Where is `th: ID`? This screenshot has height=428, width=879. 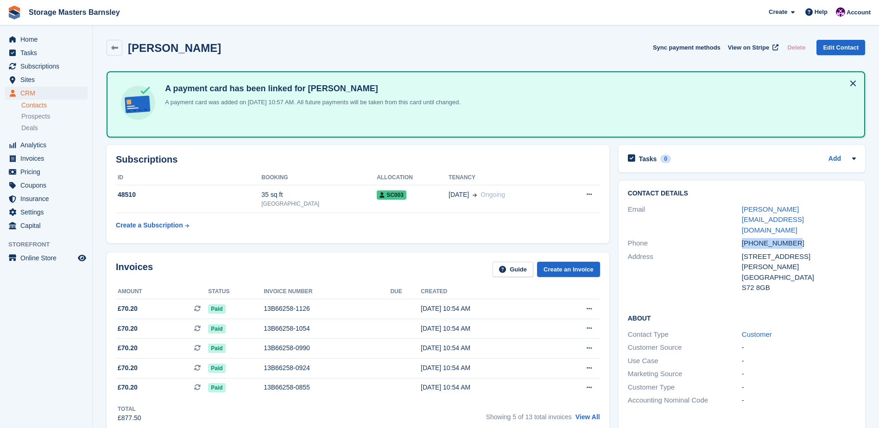
th: ID is located at coordinates (189, 178).